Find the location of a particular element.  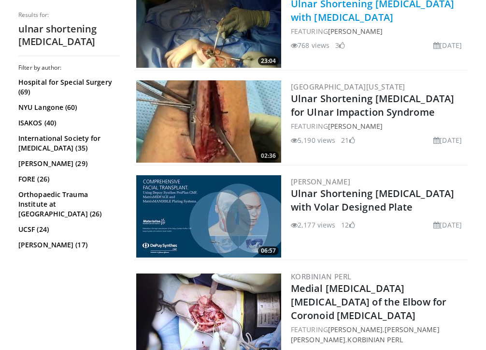

a: ISAKOS (40) is located at coordinates (68, 123).